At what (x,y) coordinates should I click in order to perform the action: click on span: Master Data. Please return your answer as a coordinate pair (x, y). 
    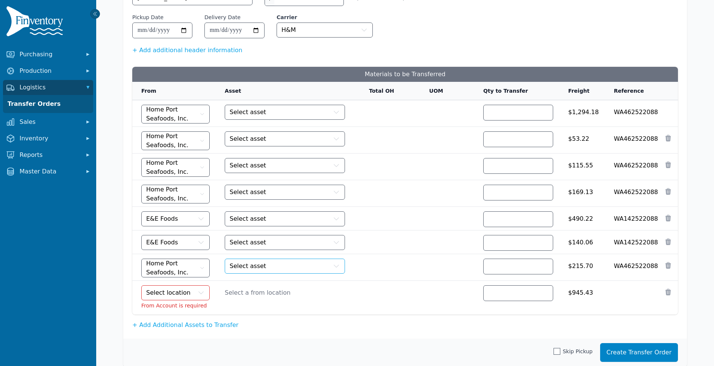
    Looking at the image, I should click on (50, 172).